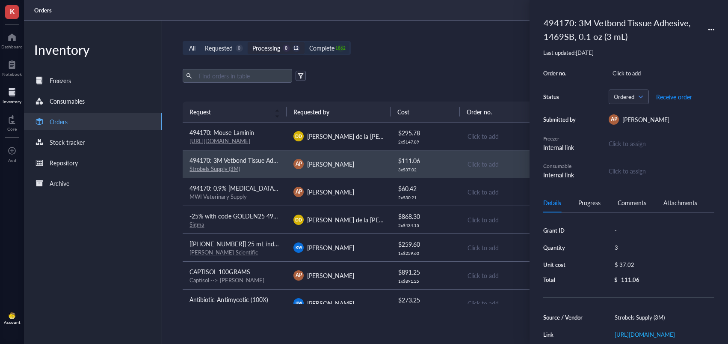  What do you see at coordinates (67, 101) in the screenshot?
I see `div: Consumables` at bounding box center [67, 101].